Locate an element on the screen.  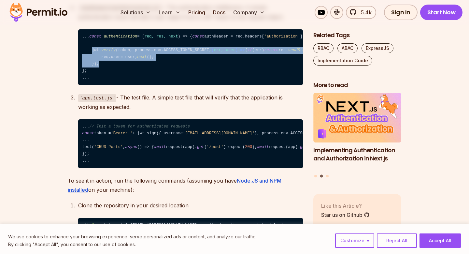
span: 'CRUD Posts' is located at coordinates (108, 147).